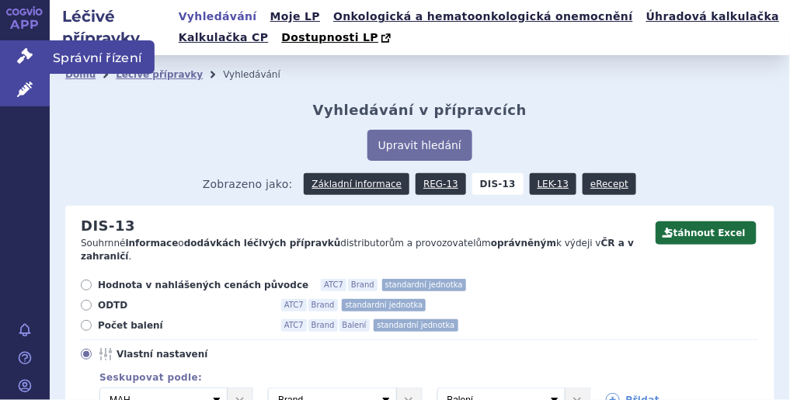 This screenshot has height=400, width=790. Describe the element at coordinates (421, 378) in the screenshot. I see `div: Seskupovat podle:` at that location.